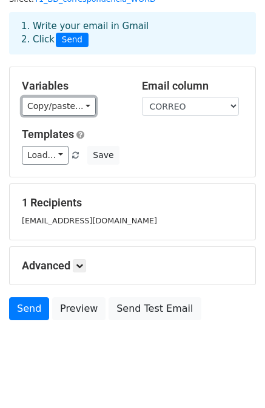 The width and height of the screenshot is (265, 408). Describe the element at coordinates (103, 155) in the screenshot. I see `button: Save` at that location.